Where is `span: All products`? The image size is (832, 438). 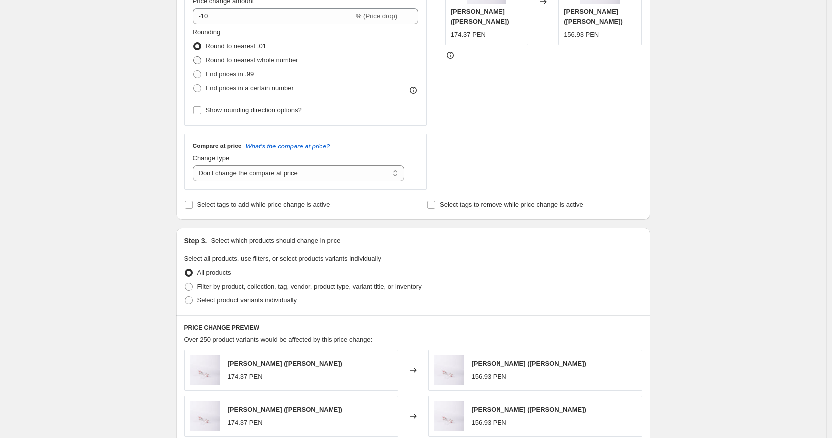 span: All products is located at coordinates (214, 272).